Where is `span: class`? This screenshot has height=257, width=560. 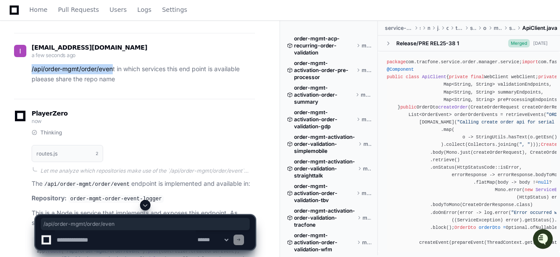
span: class is located at coordinates (412, 77).